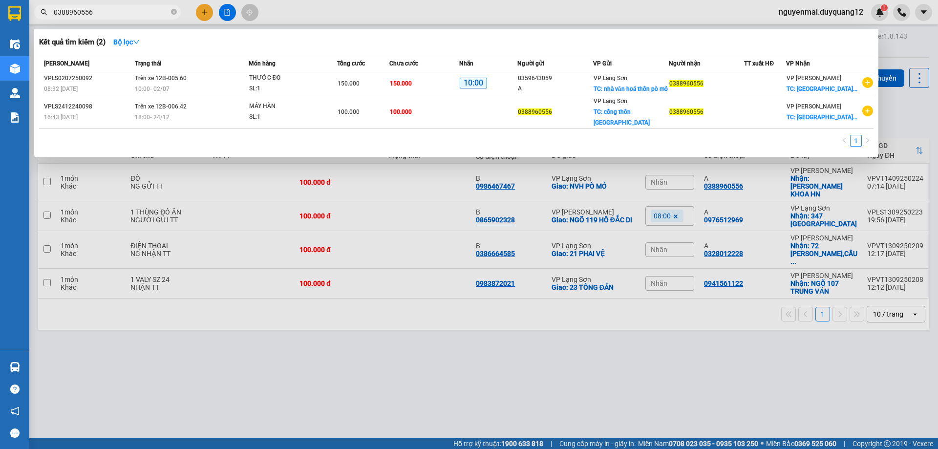 This screenshot has width=938, height=449. Describe the element at coordinates (555, 88) in the screenshot. I see `div: A` at that location.